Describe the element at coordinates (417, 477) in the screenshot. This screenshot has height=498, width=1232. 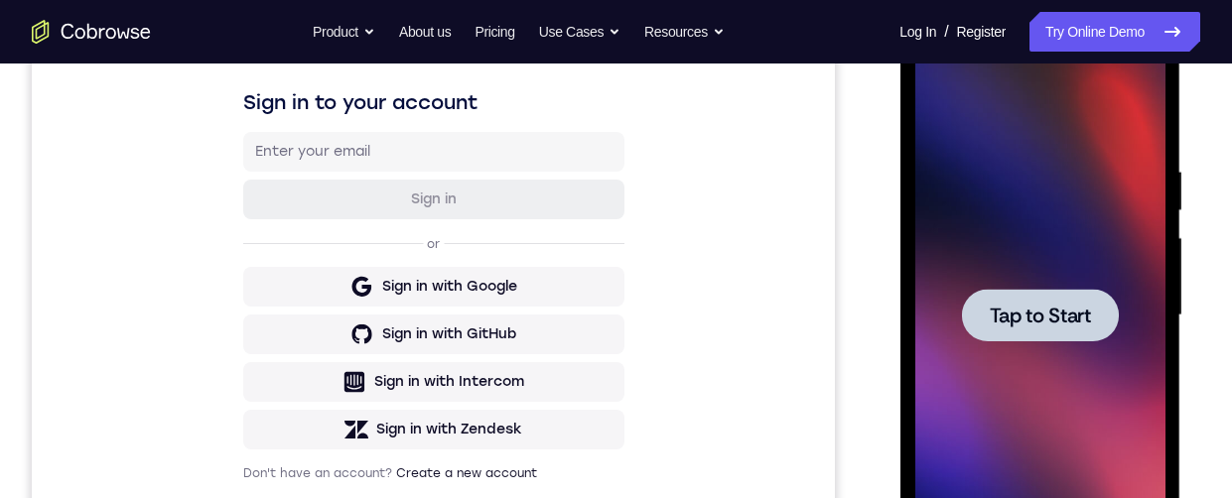
I see `div: Sign in with Zendesk` at that location.